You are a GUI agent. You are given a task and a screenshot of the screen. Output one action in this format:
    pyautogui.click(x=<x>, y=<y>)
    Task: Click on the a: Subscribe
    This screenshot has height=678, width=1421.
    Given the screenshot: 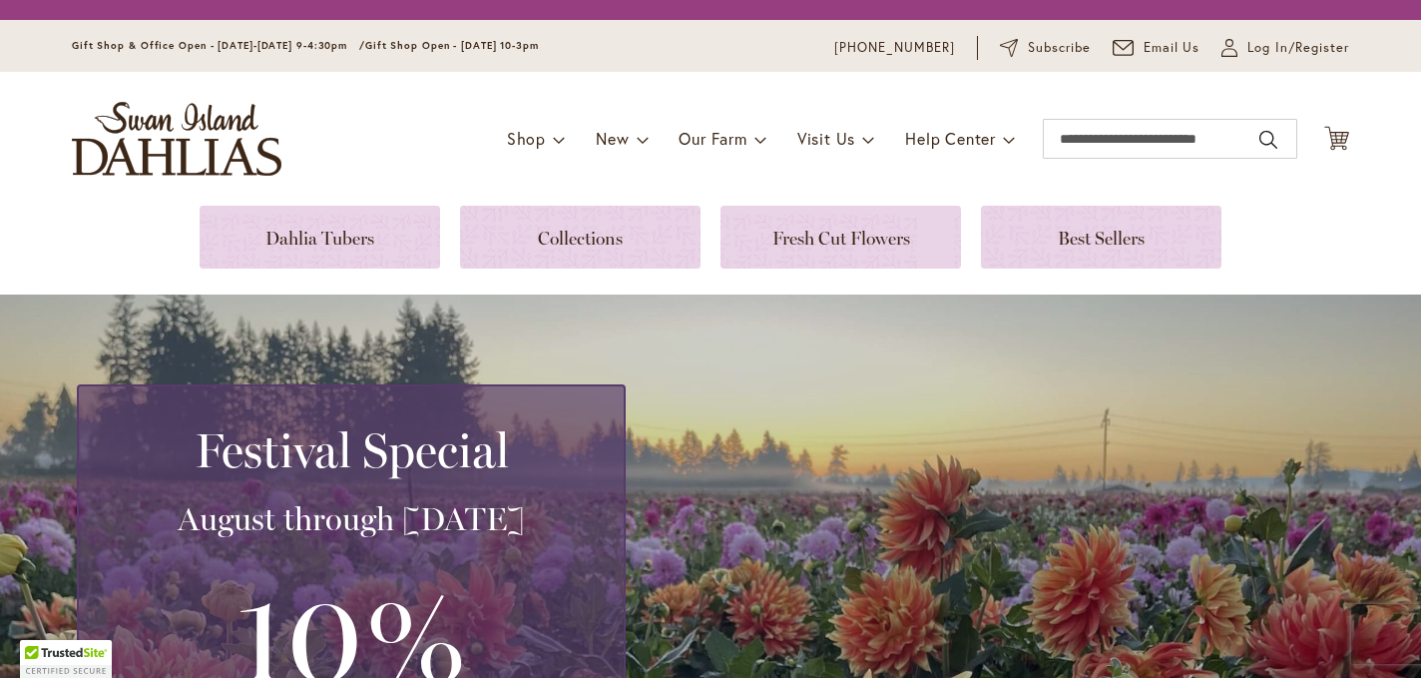 What is the action you would take?
    pyautogui.click(x=1045, y=48)
    